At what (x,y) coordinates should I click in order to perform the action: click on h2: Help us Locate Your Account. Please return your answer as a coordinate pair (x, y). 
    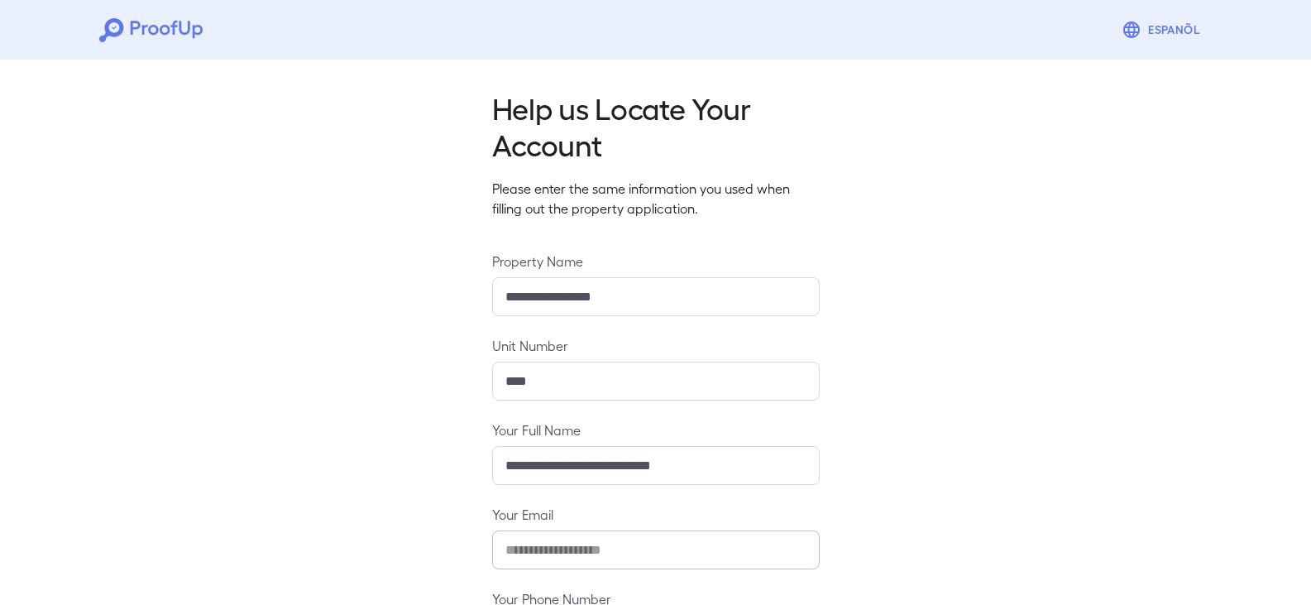
    Looking at the image, I should click on (656, 126).